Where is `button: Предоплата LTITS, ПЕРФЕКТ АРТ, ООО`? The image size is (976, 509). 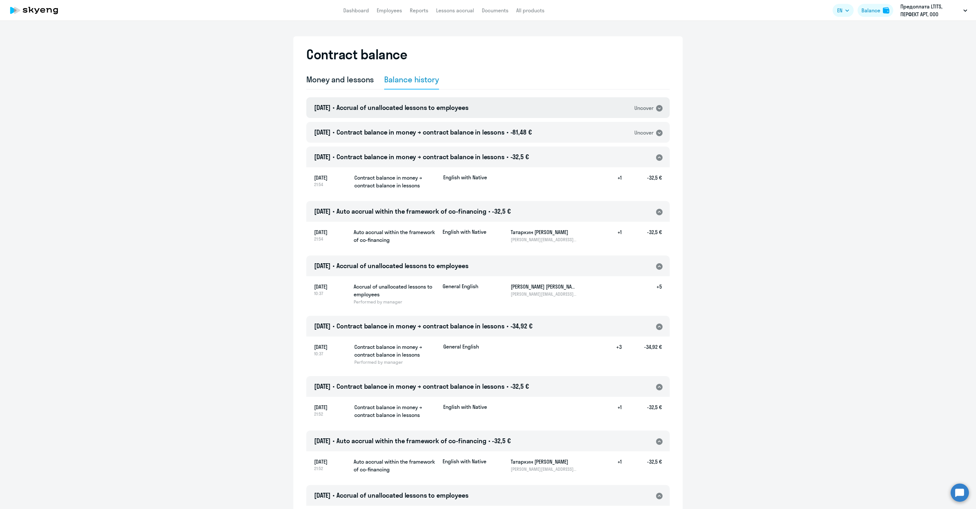
button: Предоплата LTITS, ПЕРФЕКТ АРТ, ООО is located at coordinates (934, 10).